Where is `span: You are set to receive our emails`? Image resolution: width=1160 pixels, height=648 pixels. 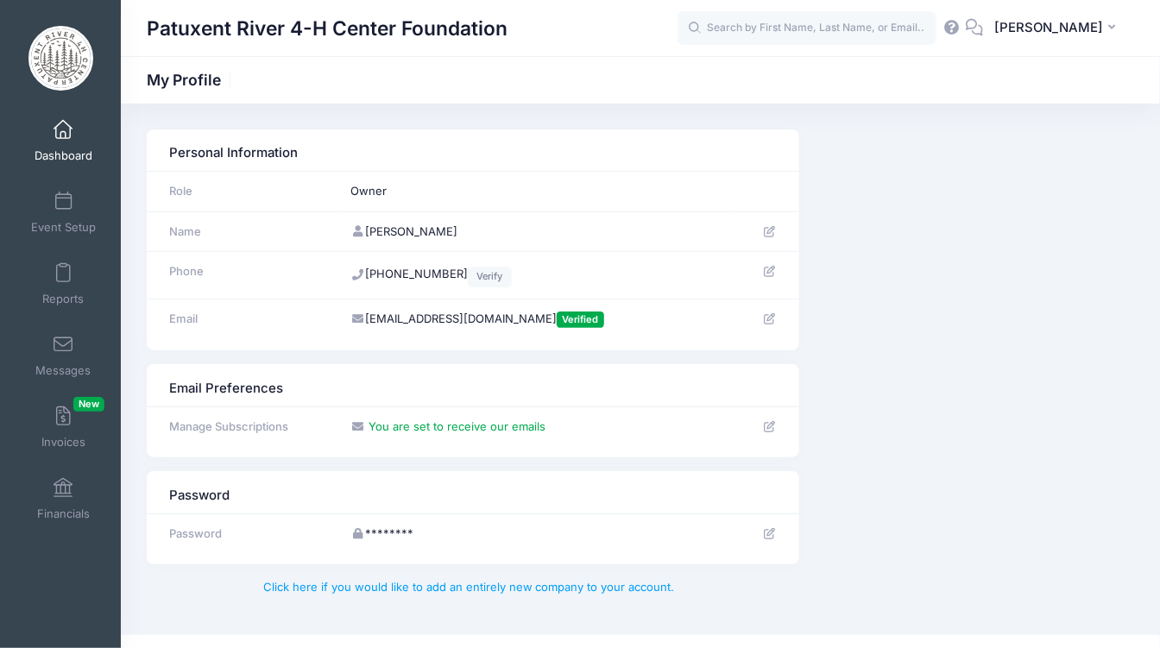 span: You are set to receive our emails is located at coordinates (457, 426).